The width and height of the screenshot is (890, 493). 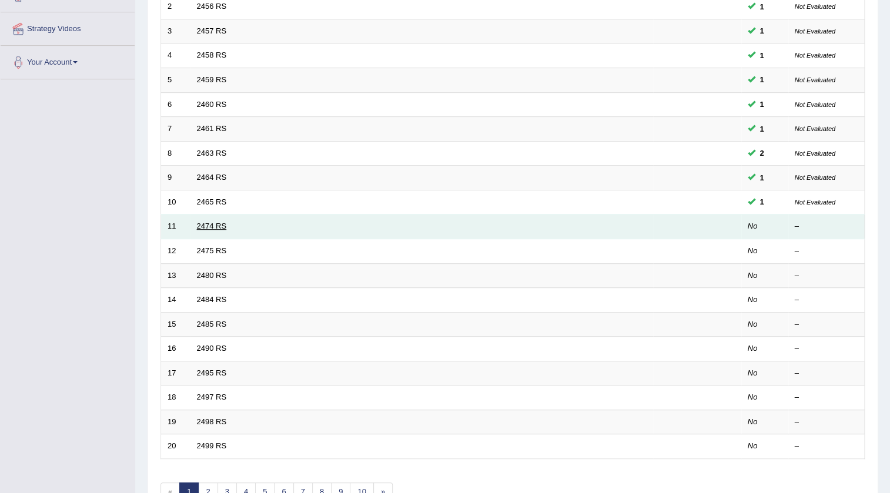 What do you see at coordinates (176, 178) in the screenshot?
I see `td: 9` at bounding box center [176, 178].